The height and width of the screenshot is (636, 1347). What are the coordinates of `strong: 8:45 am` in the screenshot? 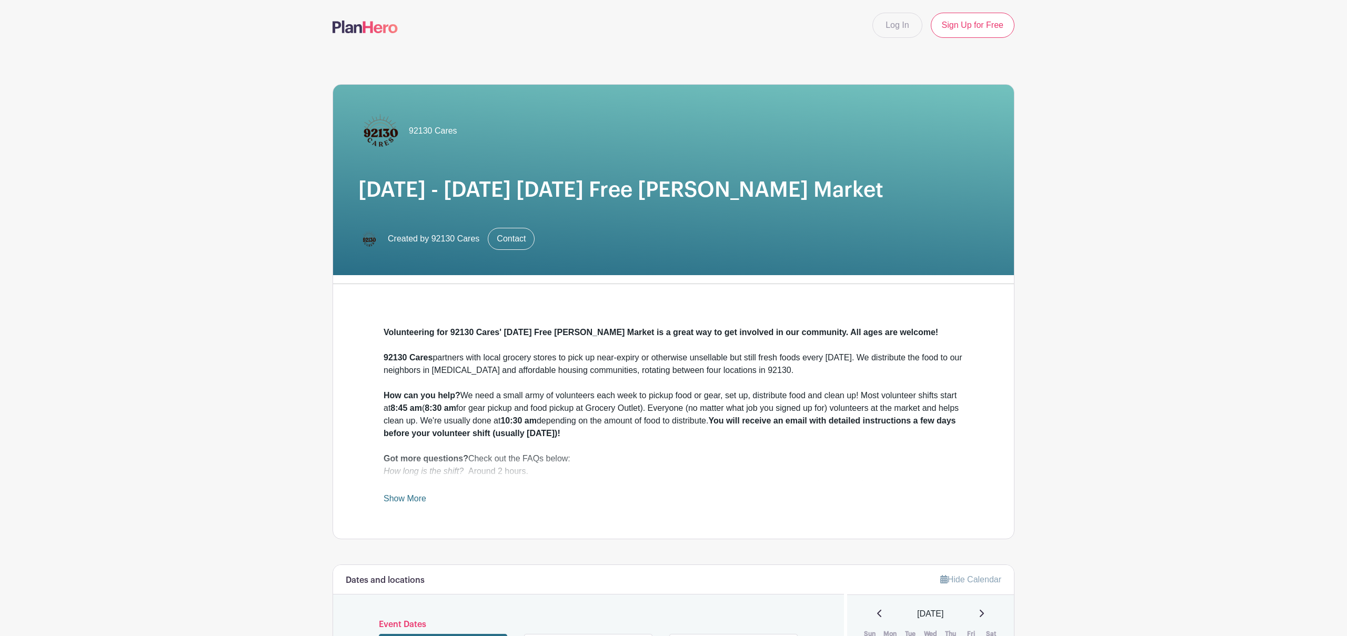 It's located at (406, 408).